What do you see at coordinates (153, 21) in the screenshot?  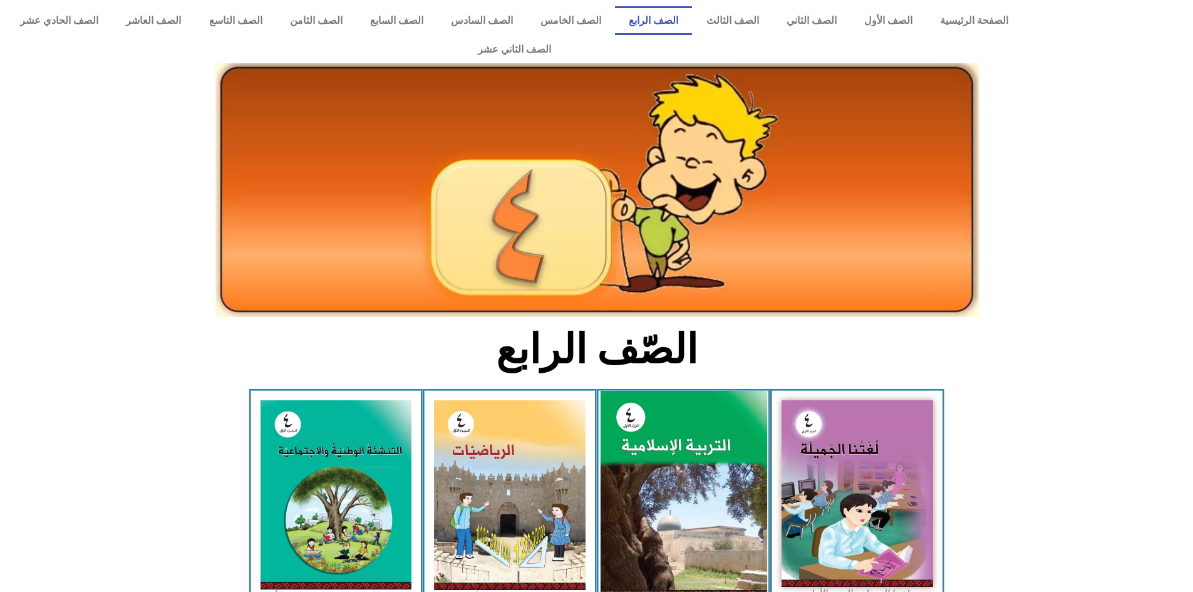 I see `a: الصف العاشر` at bounding box center [153, 21].